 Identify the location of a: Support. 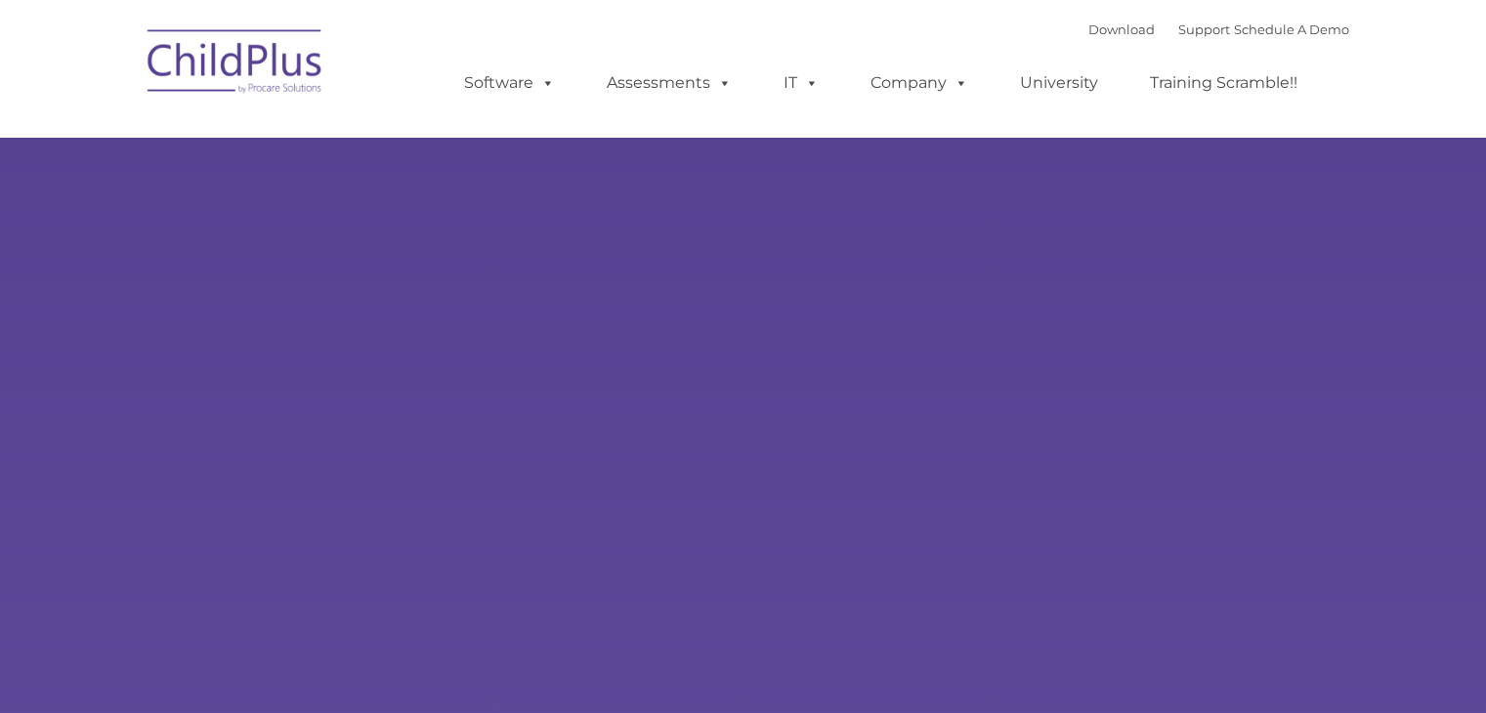
(1203, 29).